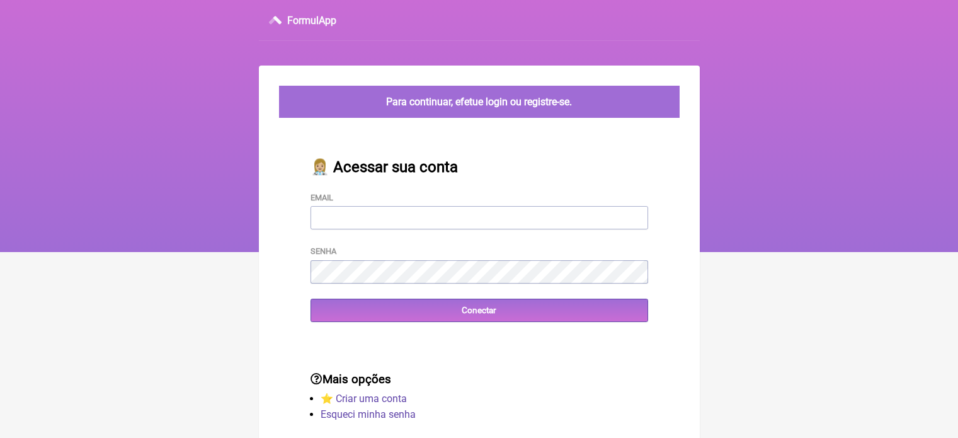  I want to click on label: Senha, so click(323, 251).